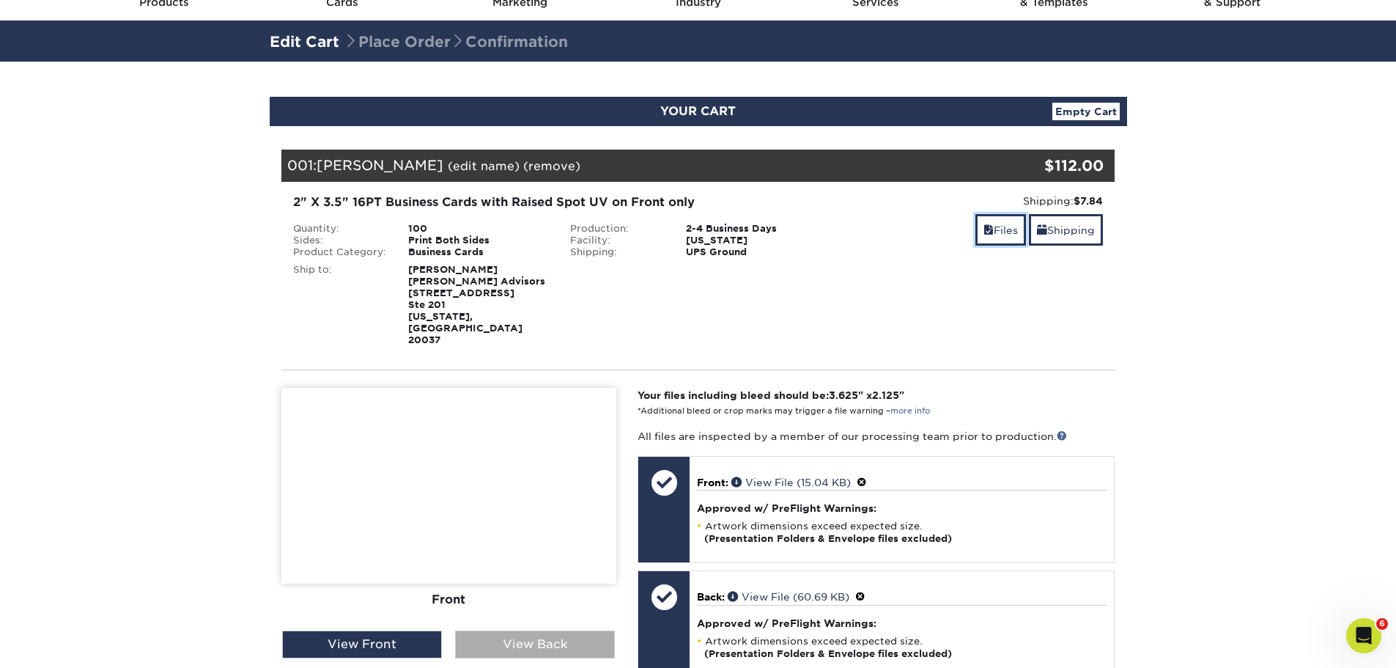 This screenshot has height=668, width=1396. I want to click on div: Ship to:, so click(340, 305).